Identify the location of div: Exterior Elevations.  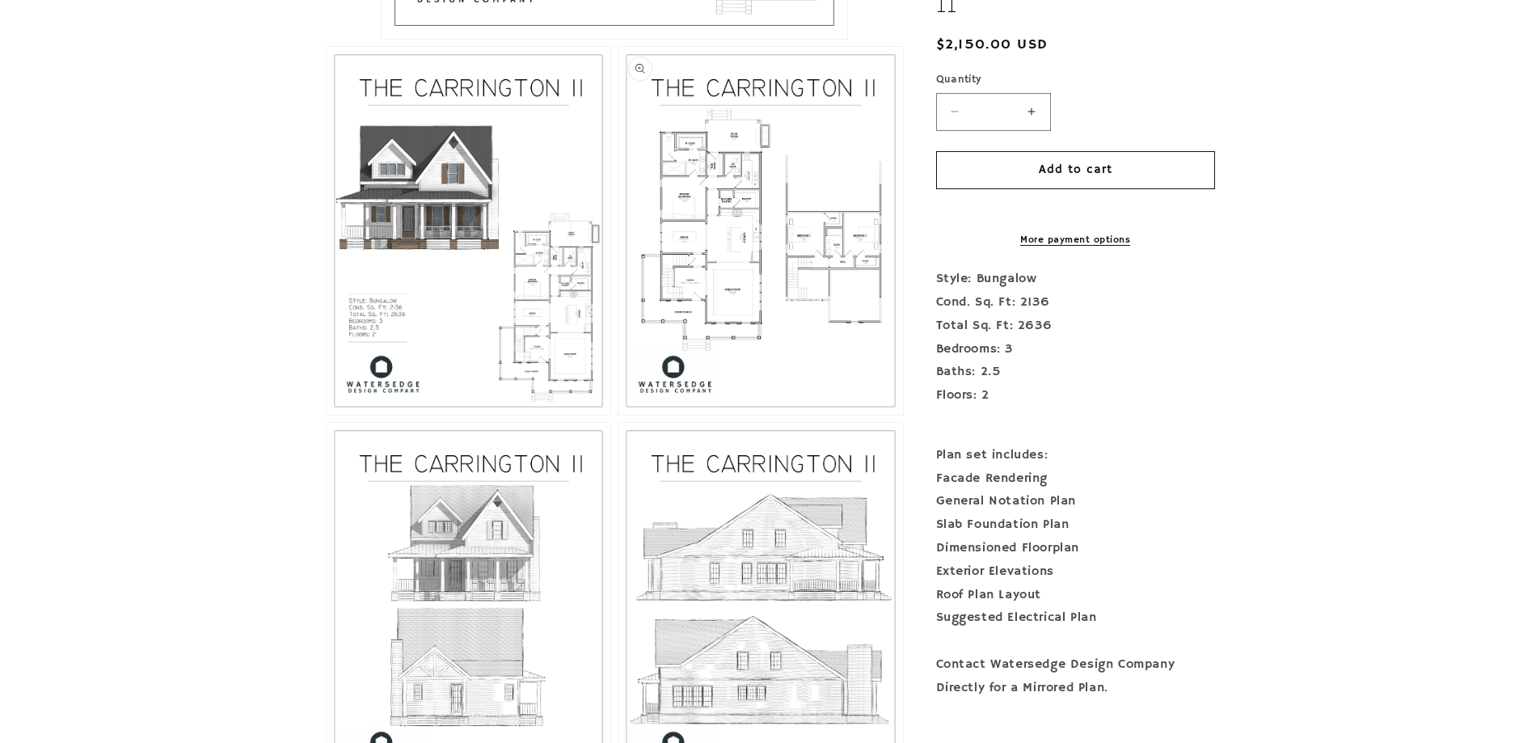
(1075, 572).